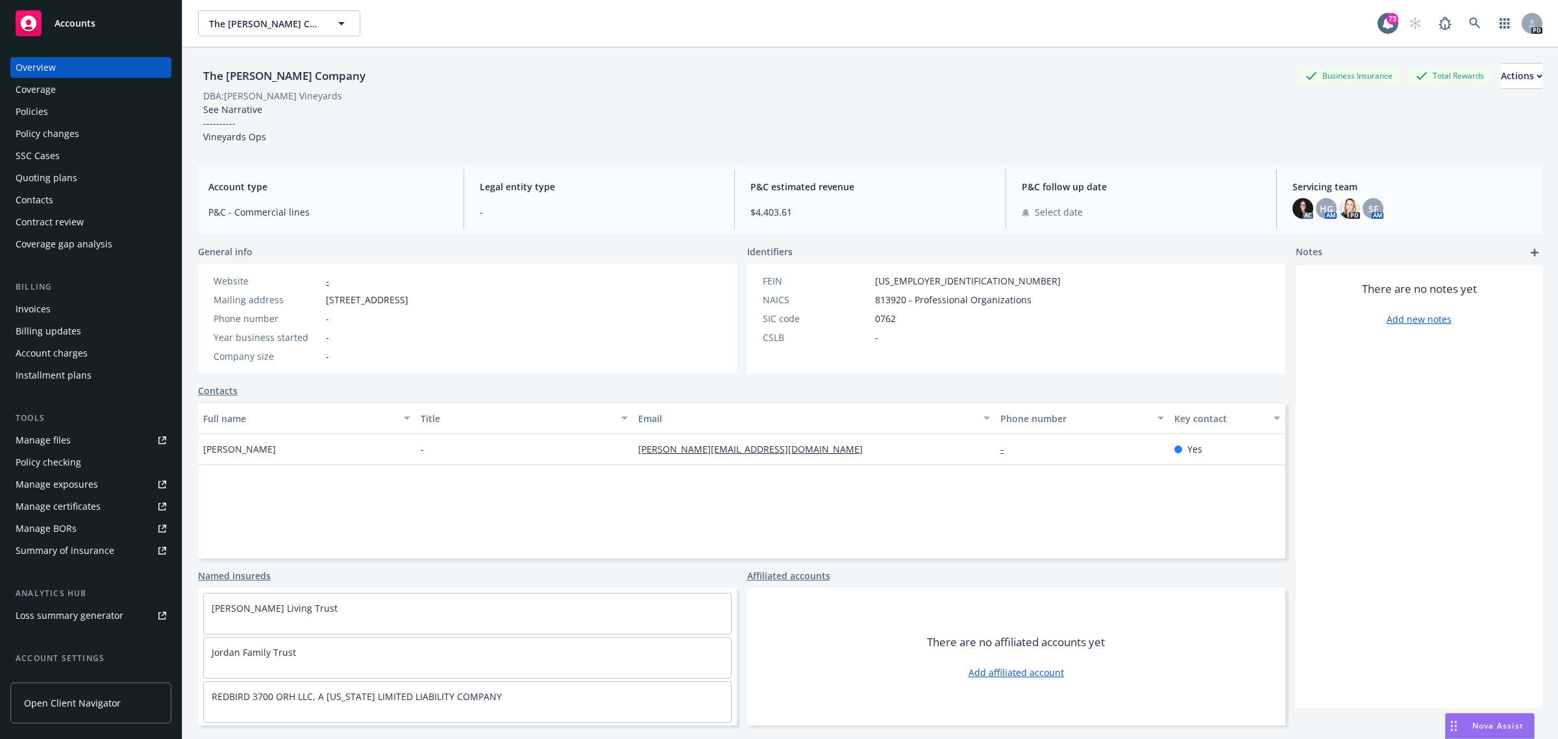 This screenshot has height=739, width=1558. Describe the element at coordinates (1082, 418) in the screenshot. I see `button: Phone number` at that location.